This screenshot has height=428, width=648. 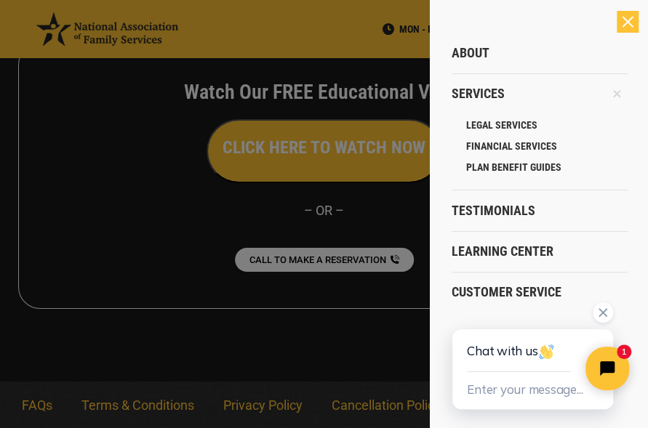 What do you see at coordinates (539, 211) in the screenshot?
I see `a: Testimonials` at bounding box center [539, 211].